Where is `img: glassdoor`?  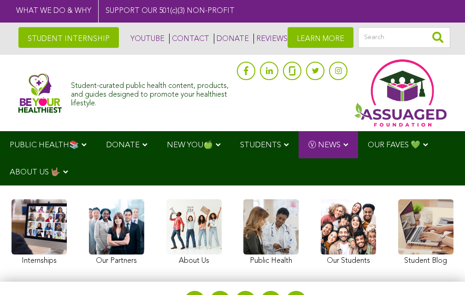 img: glassdoor is located at coordinates (292, 71).